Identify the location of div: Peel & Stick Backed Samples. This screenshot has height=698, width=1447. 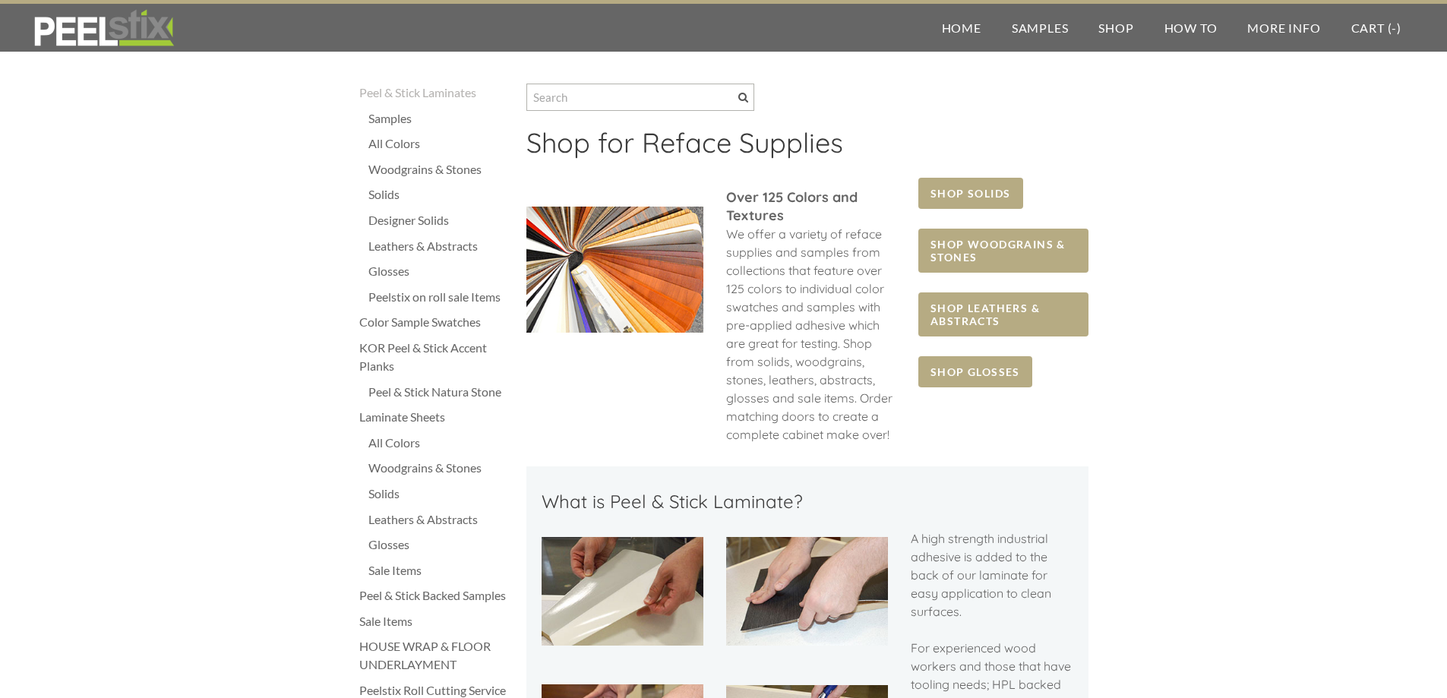
(435, 596).